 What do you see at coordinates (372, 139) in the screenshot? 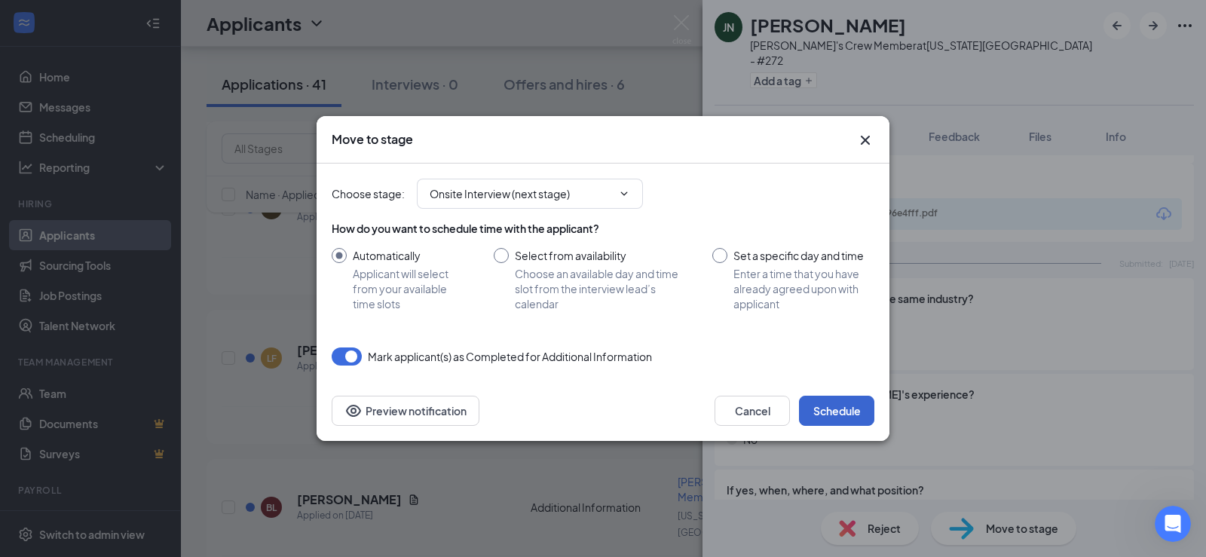
I see `h3: Move to stage` at bounding box center [372, 139].